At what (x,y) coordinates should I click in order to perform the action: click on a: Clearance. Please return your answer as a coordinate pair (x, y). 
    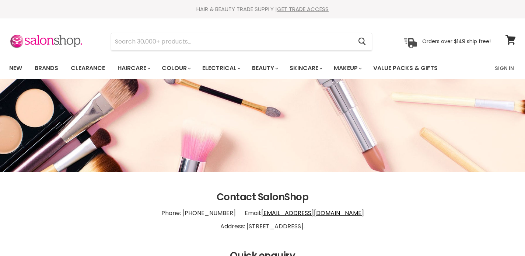
    Looking at the image, I should click on (88, 68).